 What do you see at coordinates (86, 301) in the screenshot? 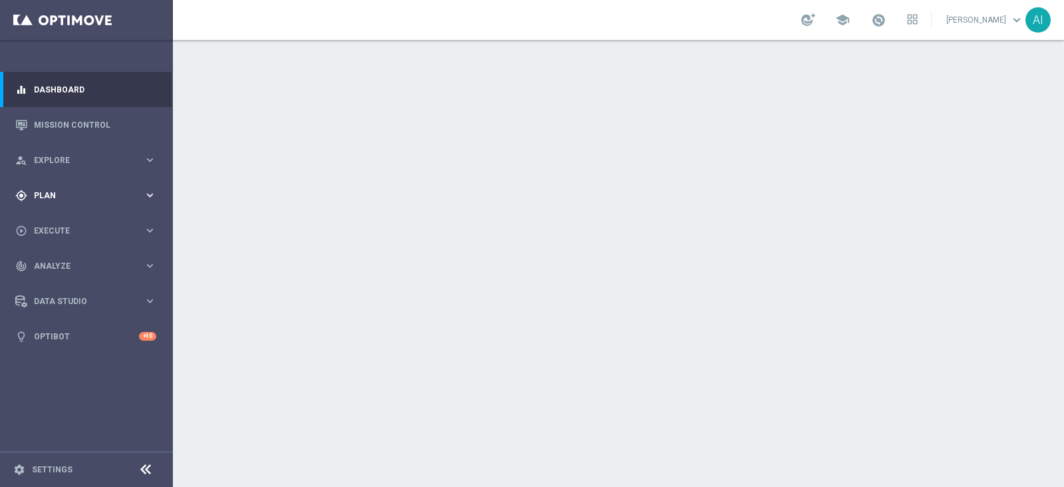
I see `button: Data Studio keyboard_arrow_right` at bounding box center [86, 301].